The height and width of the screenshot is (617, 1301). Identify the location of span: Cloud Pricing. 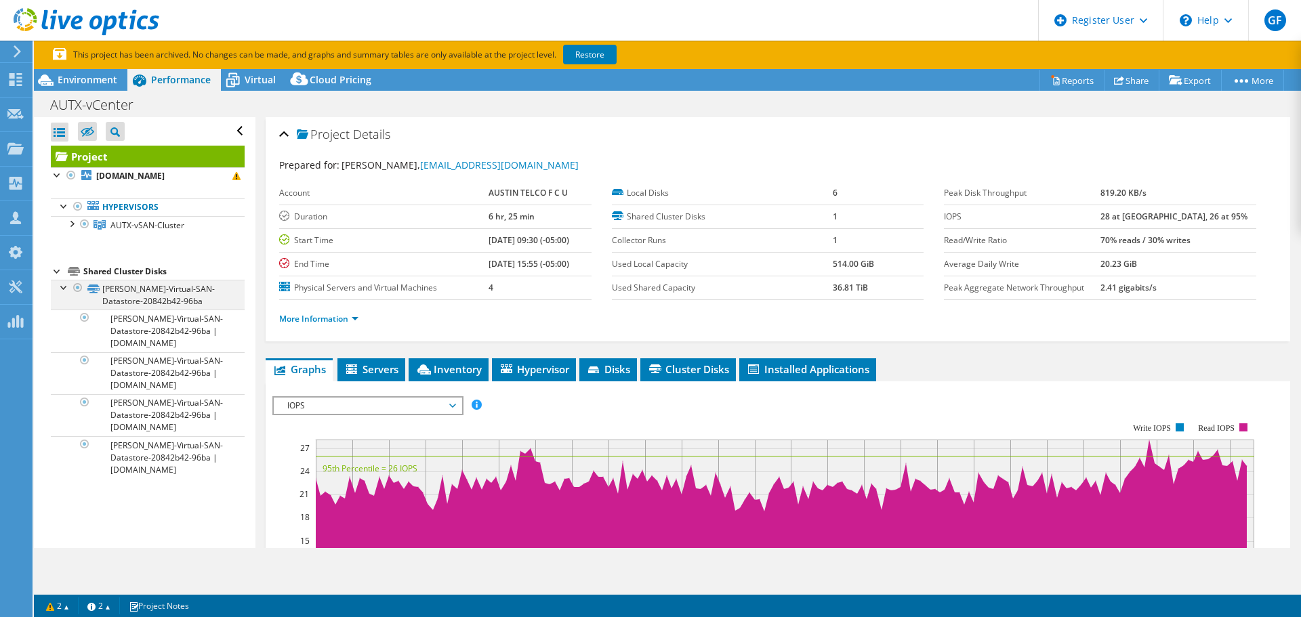
(340, 79).